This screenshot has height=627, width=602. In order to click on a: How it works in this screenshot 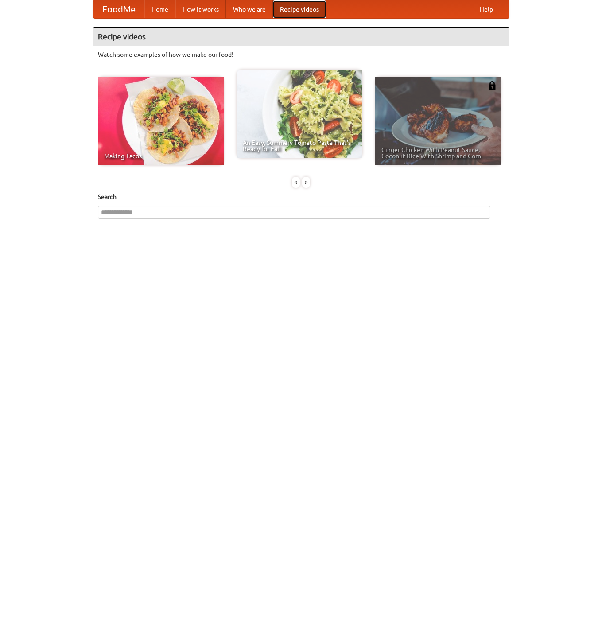, I will do `click(201, 9)`.